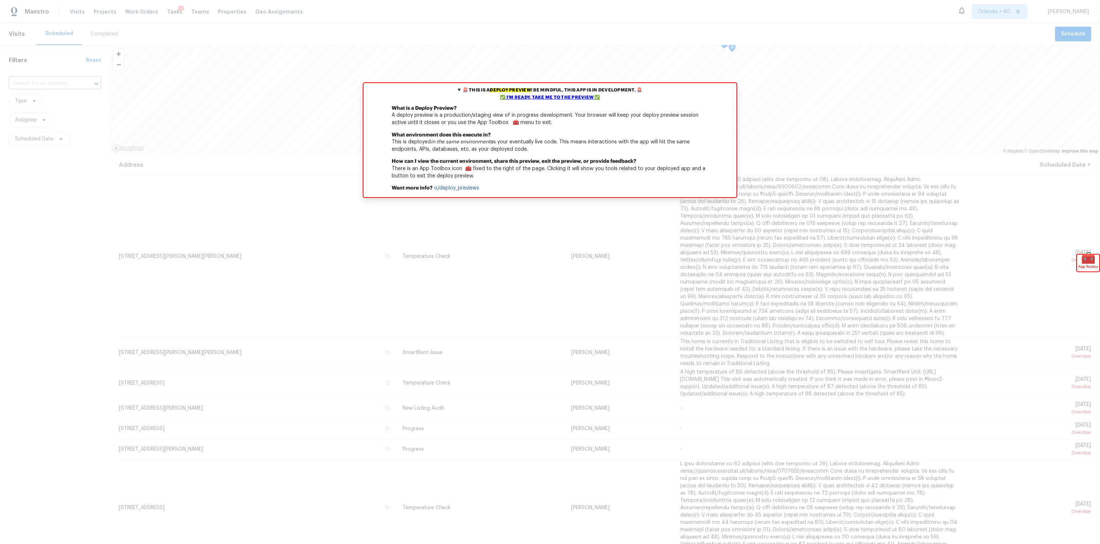 The width and height of the screenshot is (1100, 544). What do you see at coordinates (97, 84) in the screenshot?
I see `button: Open` at bounding box center [97, 84].